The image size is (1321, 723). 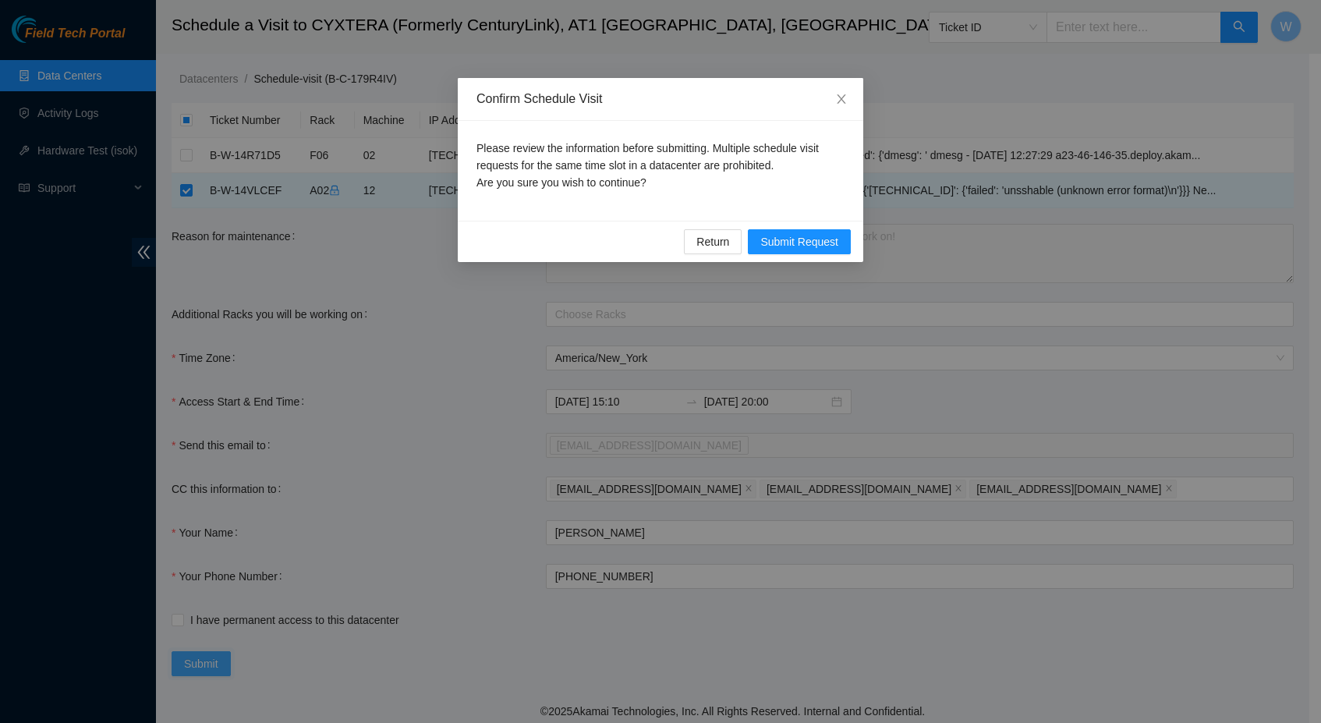 What do you see at coordinates (799, 242) in the screenshot?
I see `button: Submit Request` at bounding box center [799, 242].